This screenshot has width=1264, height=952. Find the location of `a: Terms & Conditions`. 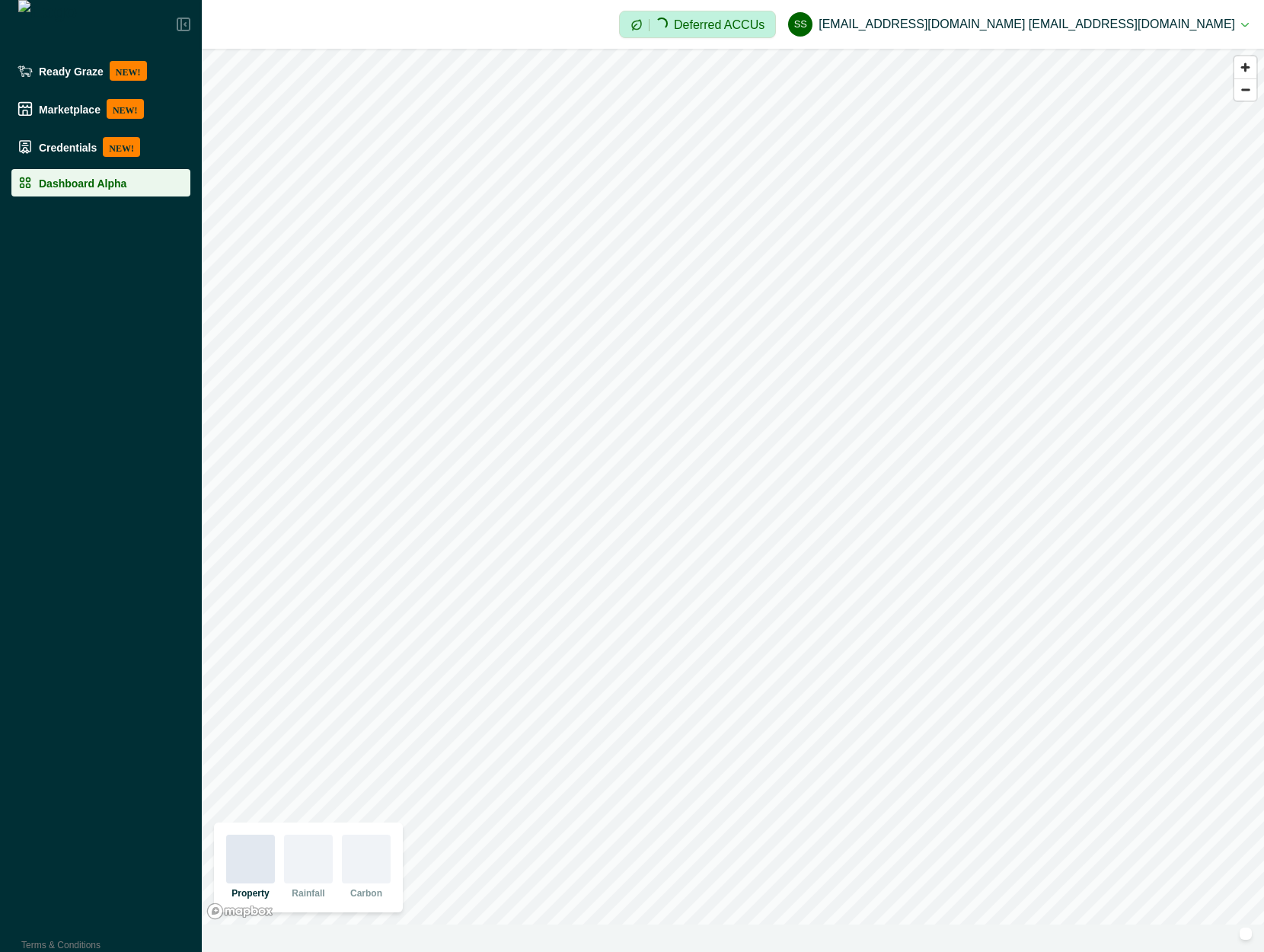

a: Terms & Conditions is located at coordinates (61, 945).